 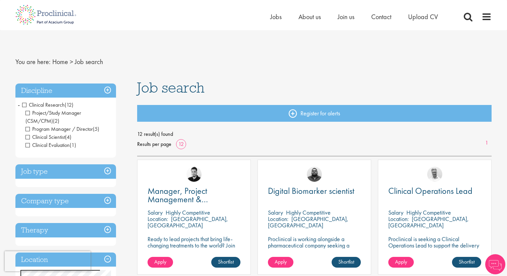 I want to click on a: Upload CV, so click(x=422, y=17).